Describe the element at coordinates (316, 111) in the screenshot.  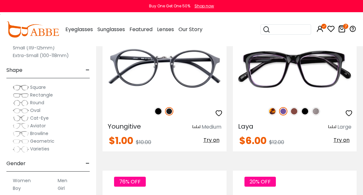
I see `img: Gun` at that location.